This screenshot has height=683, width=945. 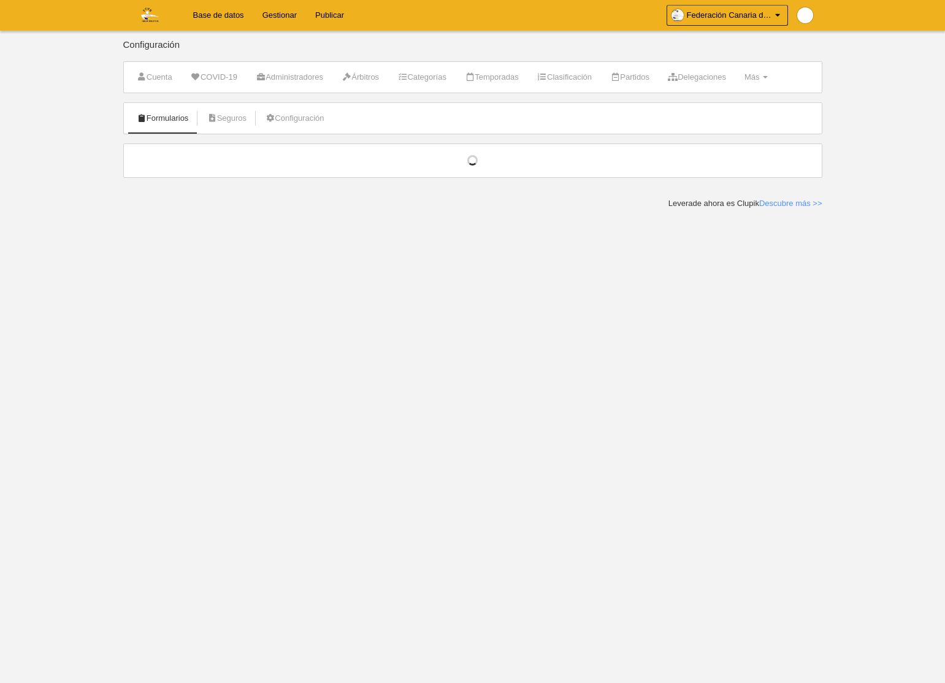 I want to click on a: Árbitros, so click(x=360, y=77).